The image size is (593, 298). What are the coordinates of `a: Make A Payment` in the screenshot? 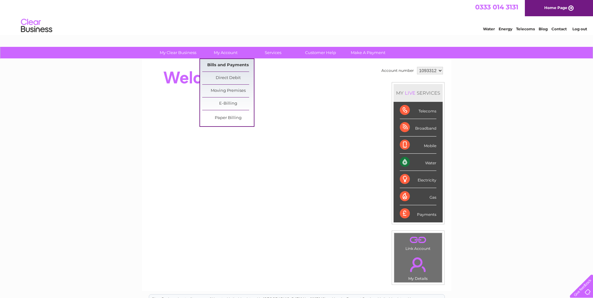 It's located at (368, 53).